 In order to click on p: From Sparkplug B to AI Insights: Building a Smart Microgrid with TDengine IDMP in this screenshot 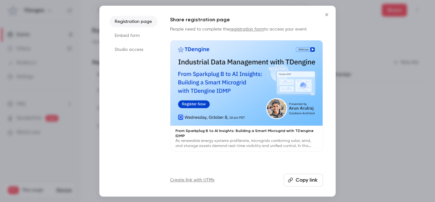, I will do `click(246, 133)`.